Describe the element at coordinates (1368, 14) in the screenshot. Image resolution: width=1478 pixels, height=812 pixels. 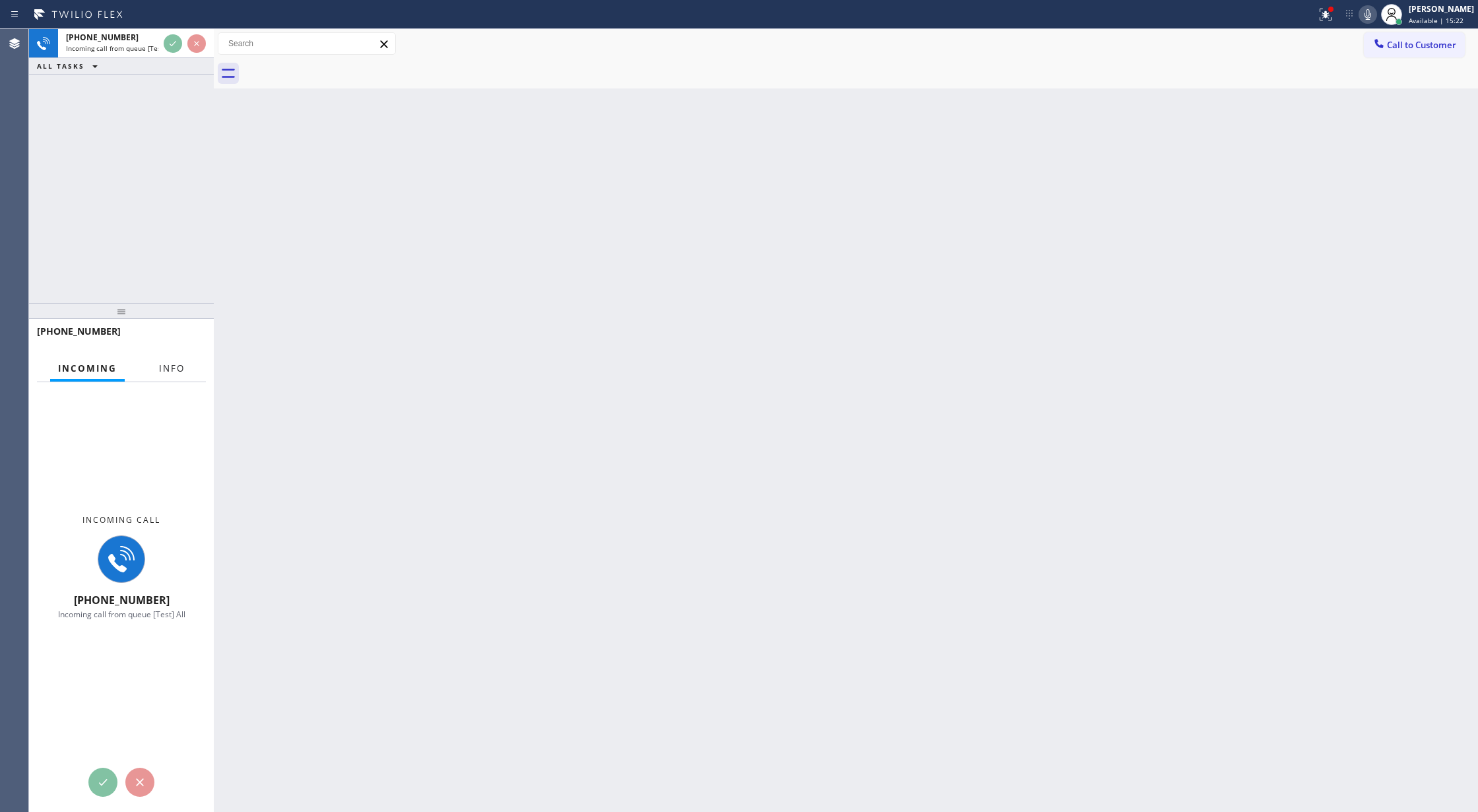
I see `button: Mute` at that location.